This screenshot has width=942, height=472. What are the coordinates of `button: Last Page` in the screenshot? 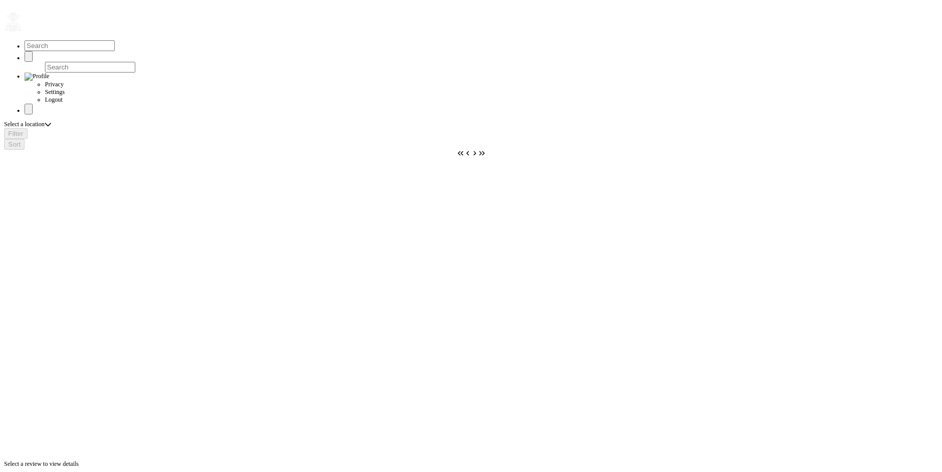 It's located at (482, 153).